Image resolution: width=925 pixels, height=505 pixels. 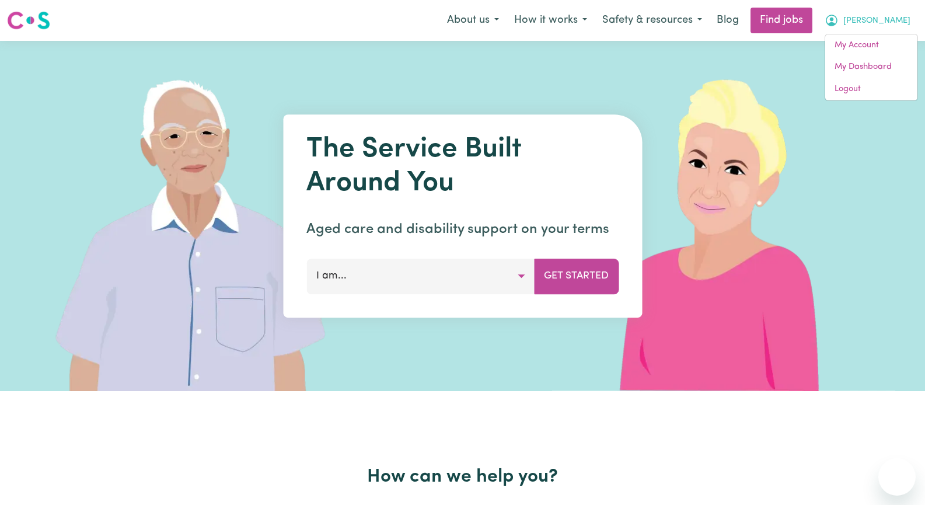 I want to click on button: I am..., so click(x=420, y=276).